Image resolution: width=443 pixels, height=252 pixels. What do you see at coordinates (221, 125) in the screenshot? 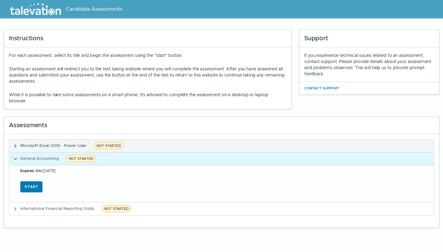
I see `div: Assessments` at bounding box center [221, 125].